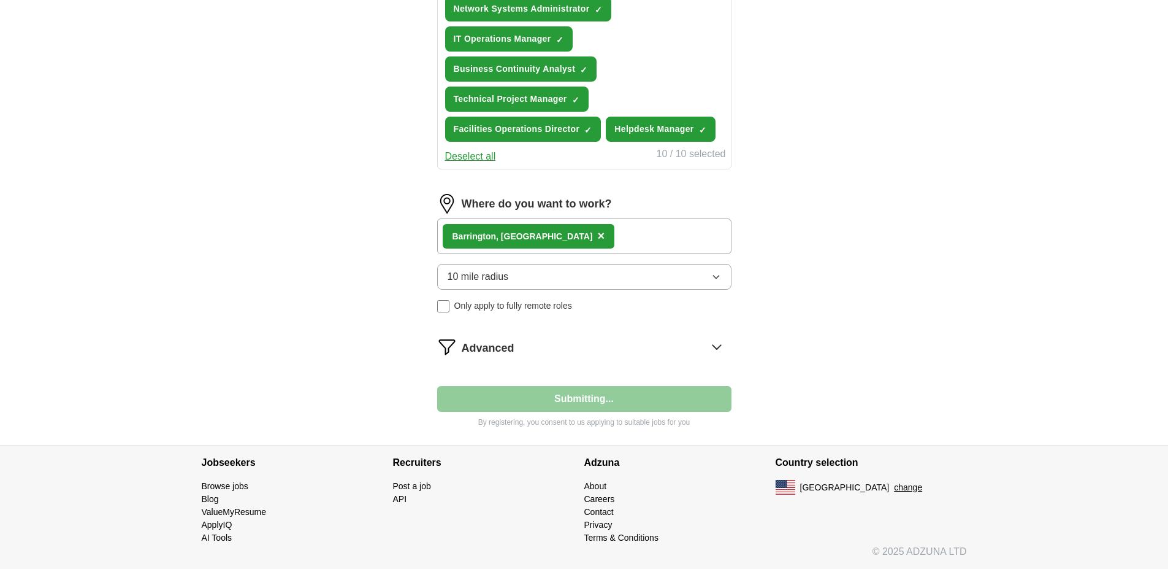  I want to click on span: Business Continuity Analyst, so click(515, 69).